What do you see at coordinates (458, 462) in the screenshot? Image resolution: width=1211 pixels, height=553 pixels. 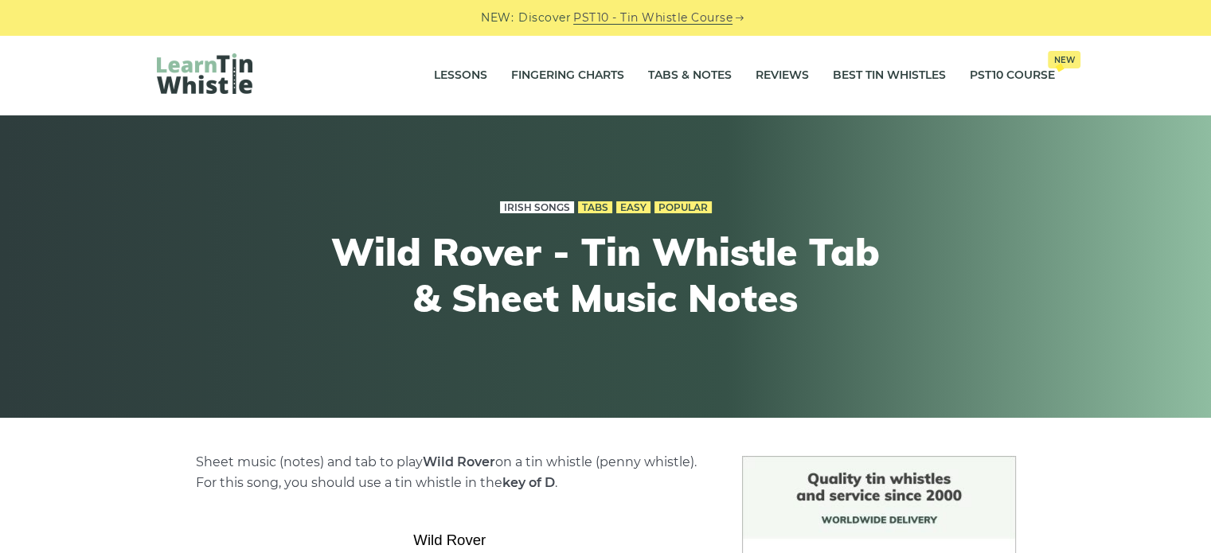 I see `strong: Wild Rover` at bounding box center [458, 462].